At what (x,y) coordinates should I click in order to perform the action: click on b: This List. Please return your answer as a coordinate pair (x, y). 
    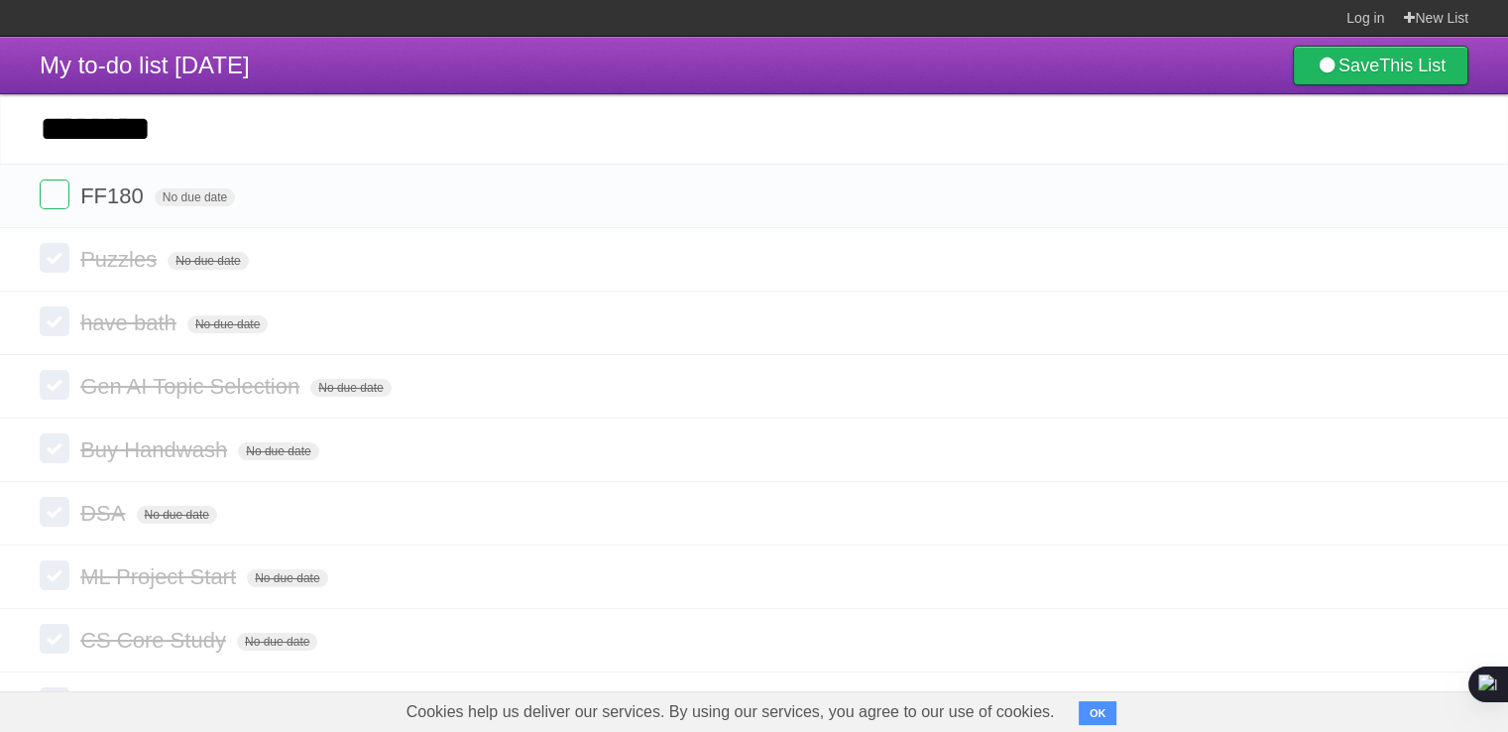
    Looking at the image, I should click on (1412, 65).